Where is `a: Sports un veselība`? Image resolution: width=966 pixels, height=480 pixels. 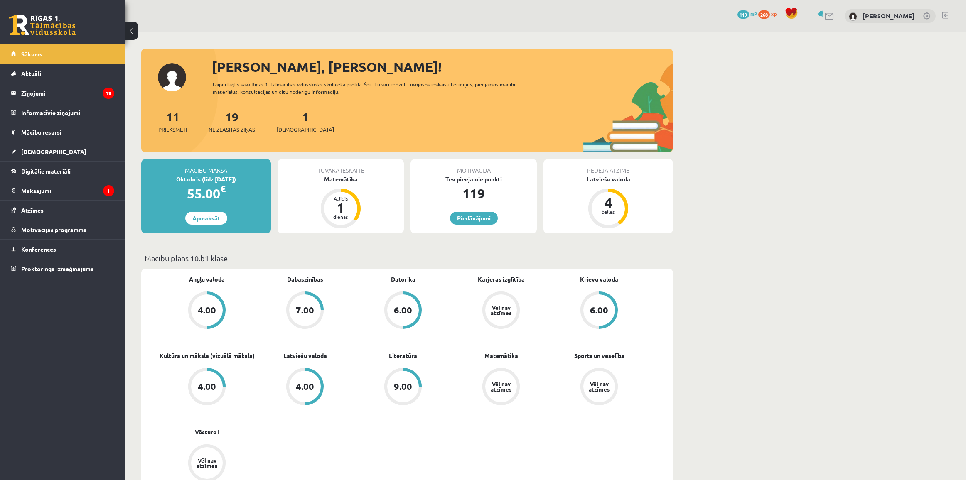 a: Sports un veselība is located at coordinates (599, 356).